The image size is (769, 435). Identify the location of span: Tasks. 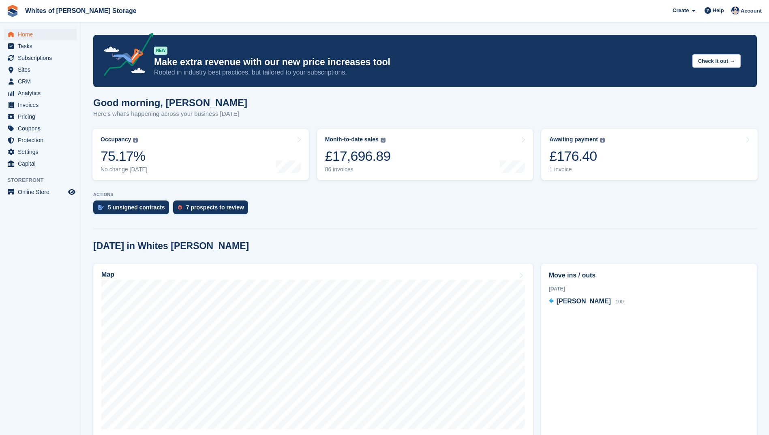
(42, 46).